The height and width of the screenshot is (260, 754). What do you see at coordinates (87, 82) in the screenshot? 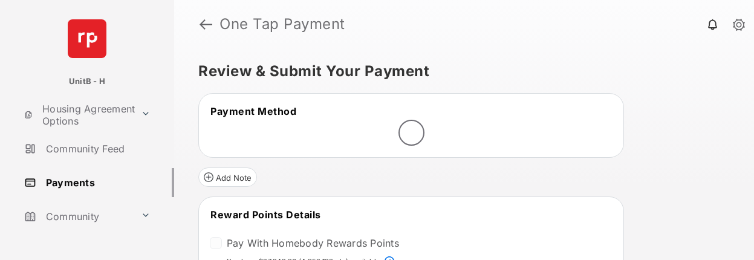
I see `p: UnitB - H` at bounding box center [87, 82].